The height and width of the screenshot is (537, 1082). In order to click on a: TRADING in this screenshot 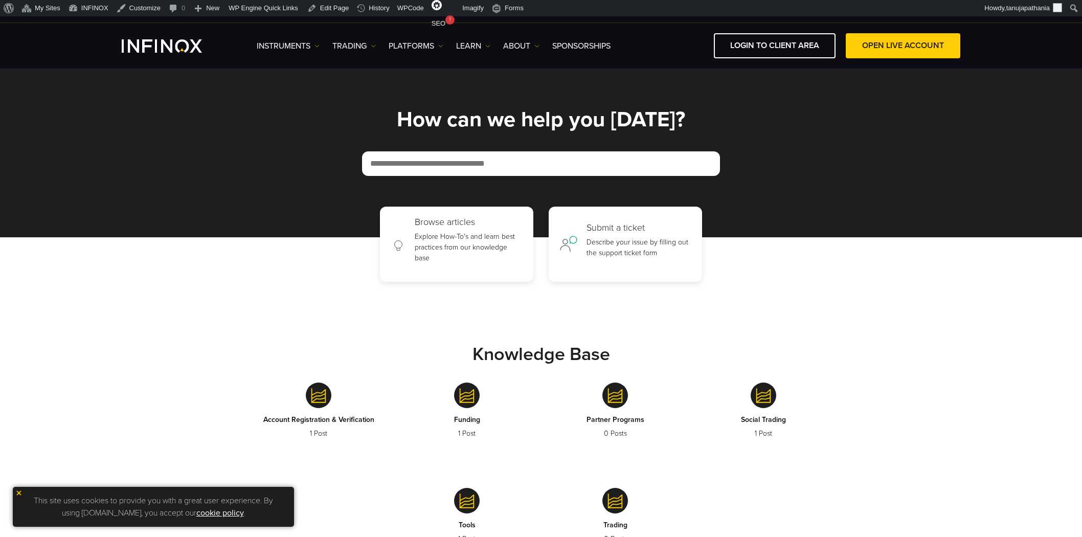, I will do `click(354, 46)`.